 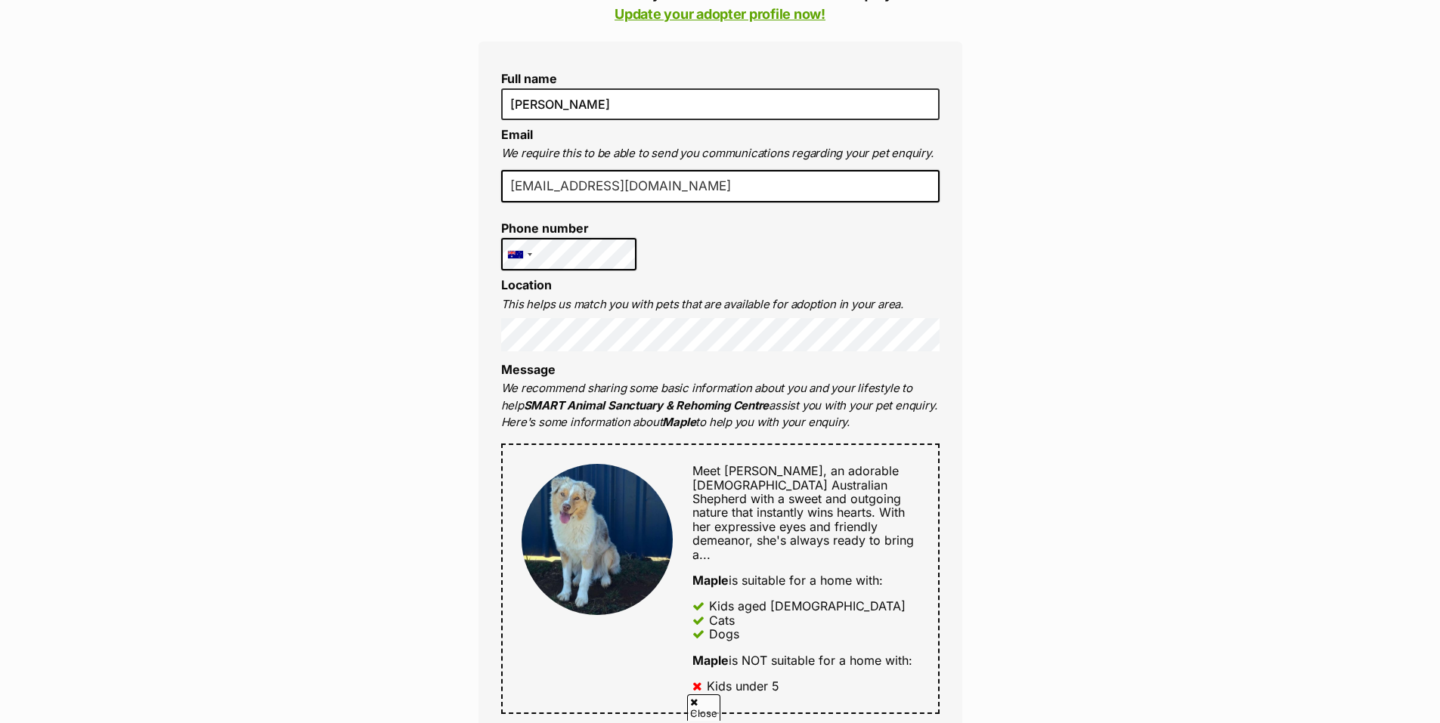 What do you see at coordinates (722, 620) in the screenshot?
I see `div: Cats` at bounding box center [722, 620].